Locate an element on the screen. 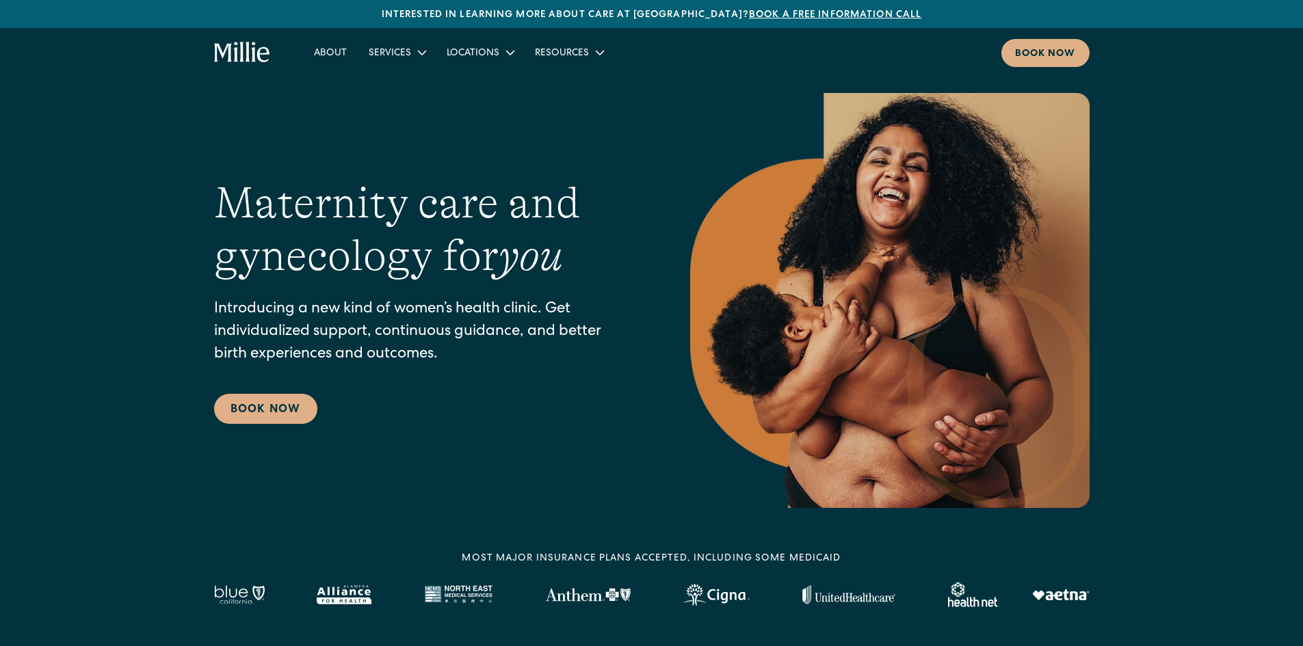  img: Alameda Alliance logo is located at coordinates (343, 595).